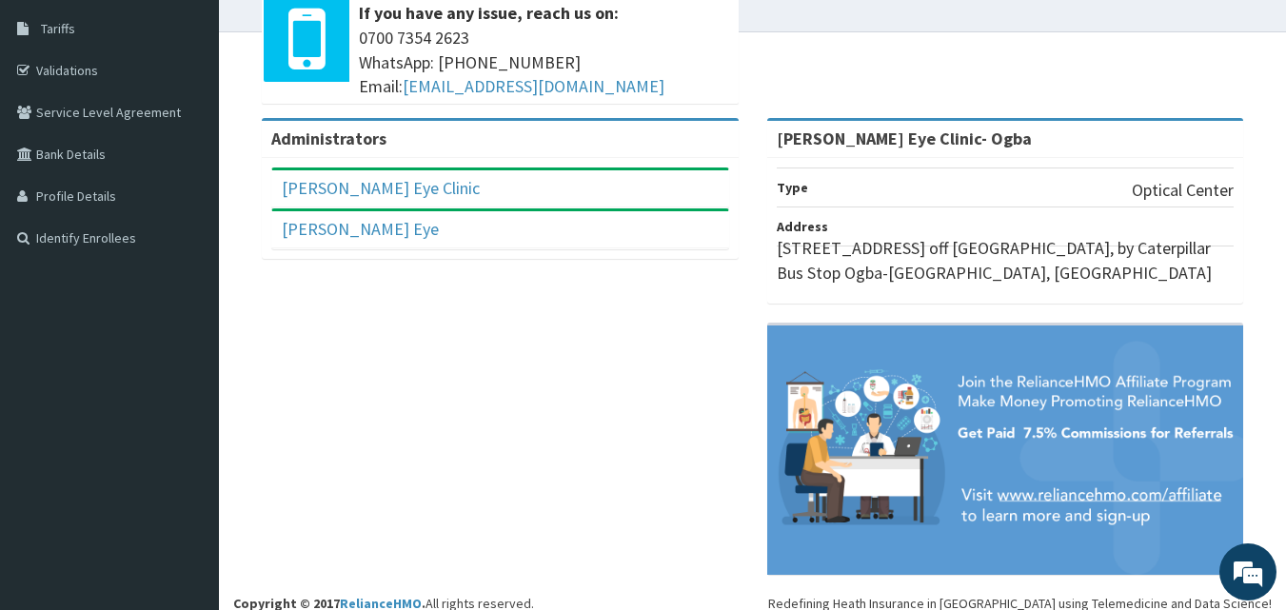  I want to click on b: Type, so click(792, 188).